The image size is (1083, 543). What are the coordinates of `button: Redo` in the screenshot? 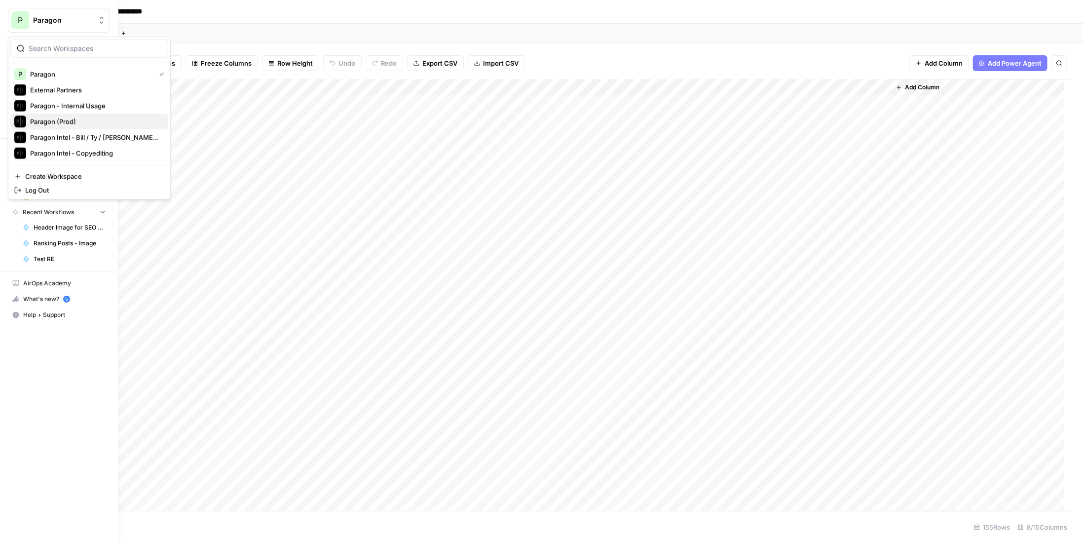 It's located at (384, 63).